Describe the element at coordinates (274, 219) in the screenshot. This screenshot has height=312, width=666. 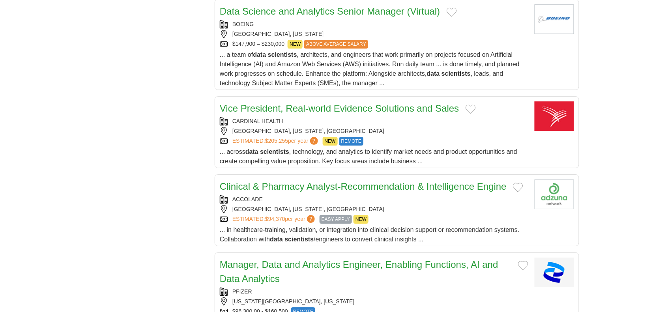
I see `a: ESTIMATED:$94,370per year?` at that location.